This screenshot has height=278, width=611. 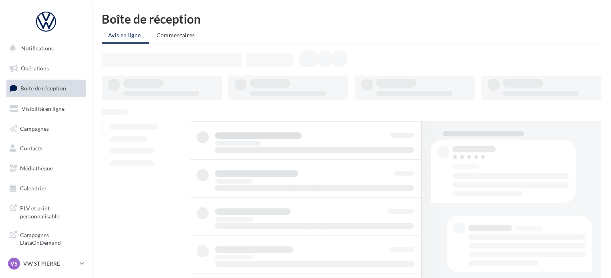 What do you see at coordinates (51, 238) in the screenshot?
I see `span: Campagnes DataOnDemand` at bounding box center [51, 238].